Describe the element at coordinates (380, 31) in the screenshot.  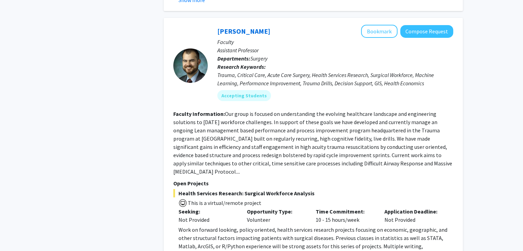
I see `button: Add Alistair Kent to Bookmarks` at that location.